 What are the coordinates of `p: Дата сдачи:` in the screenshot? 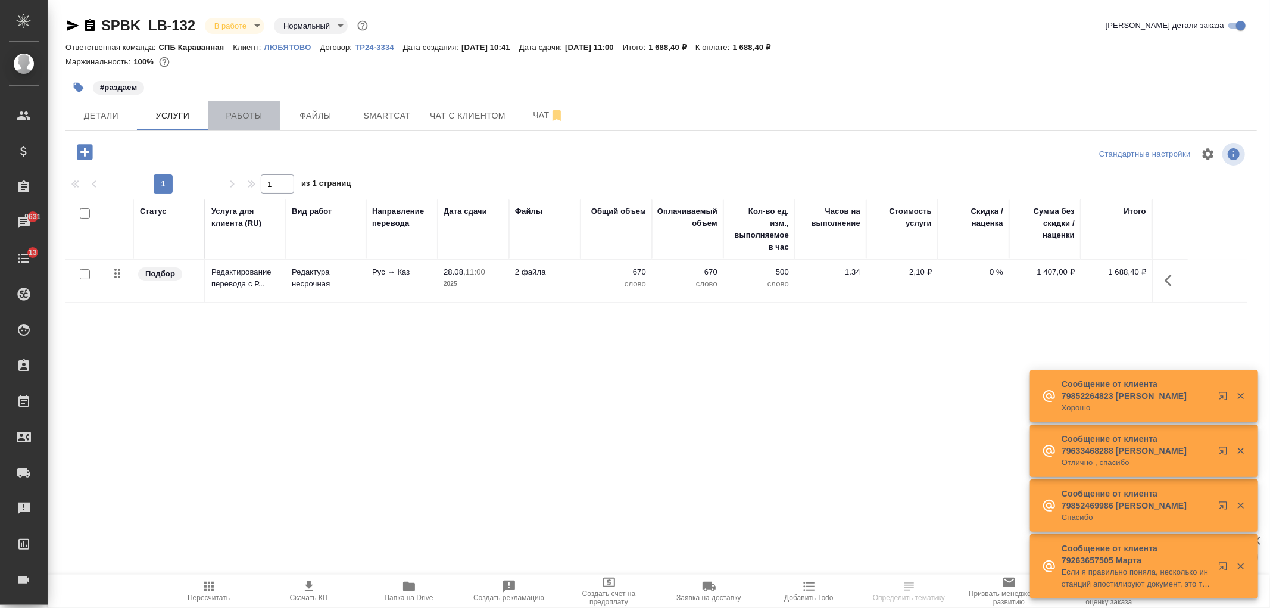 It's located at (542, 47).